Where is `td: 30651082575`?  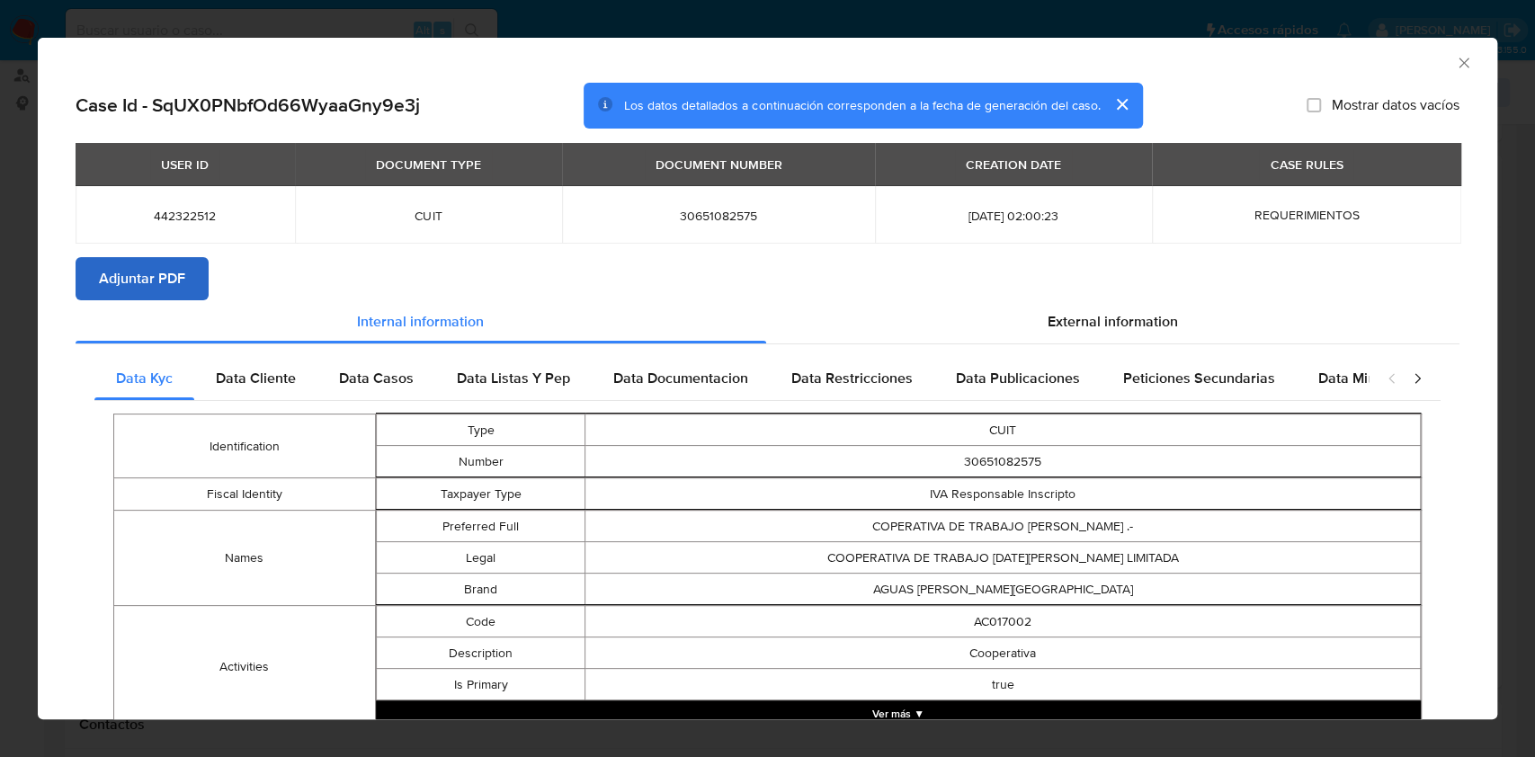 td: 30651082575 is located at coordinates (1003, 461).